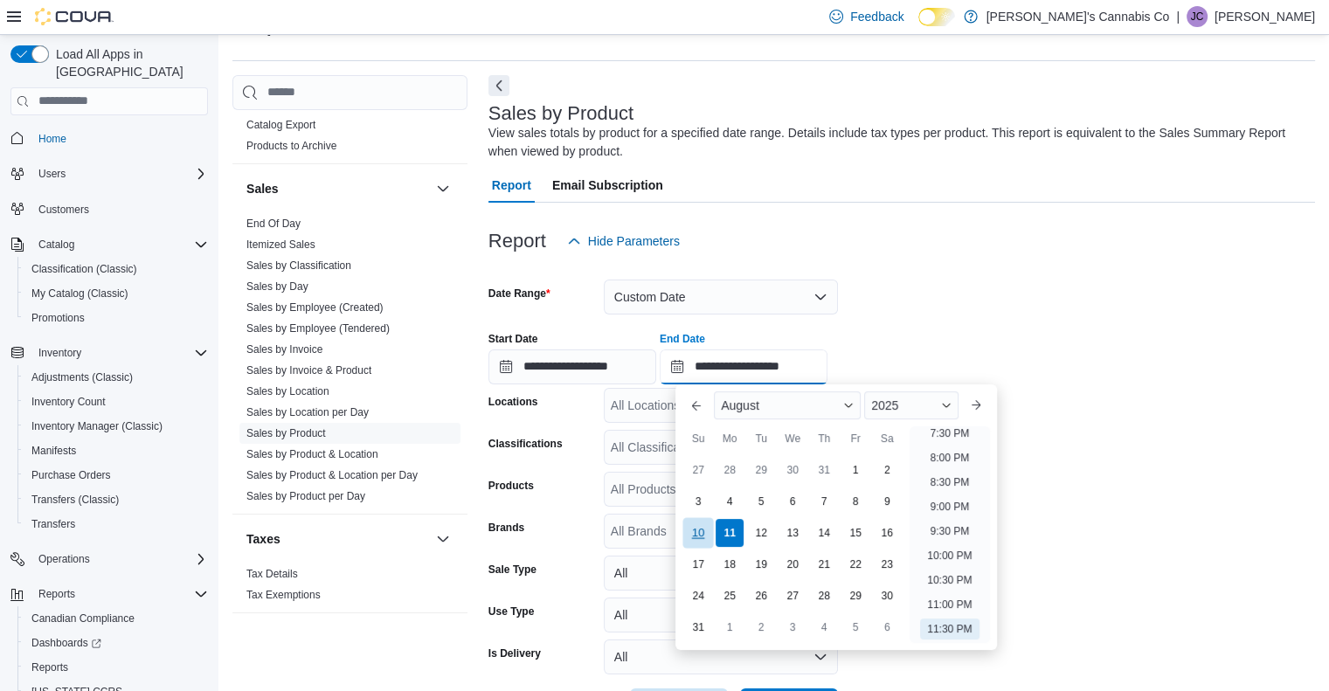 This screenshot has width=1329, height=691. Describe the element at coordinates (277, 287) in the screenshot. I see `span: Sales by Day` at that location.